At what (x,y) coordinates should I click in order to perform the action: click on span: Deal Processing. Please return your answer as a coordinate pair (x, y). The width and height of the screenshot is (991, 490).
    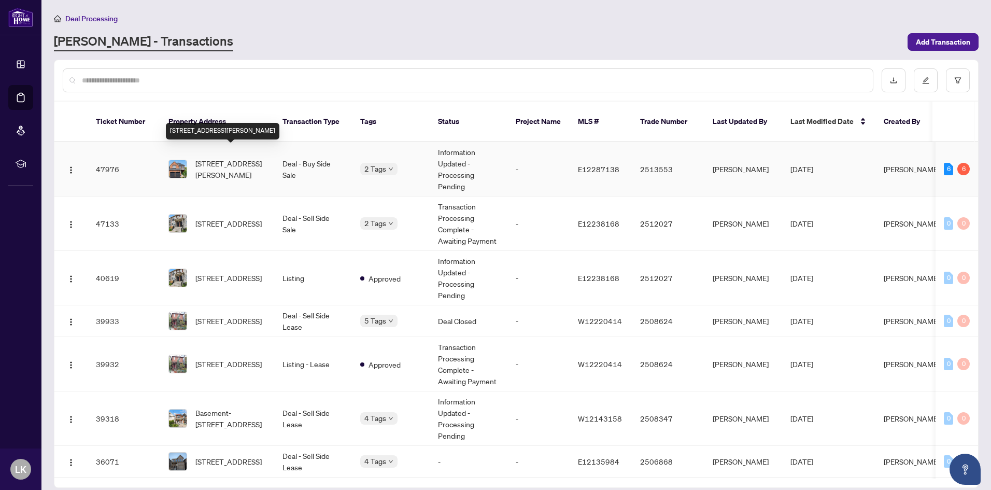
    Looking at the image, I should click on (91, 19).